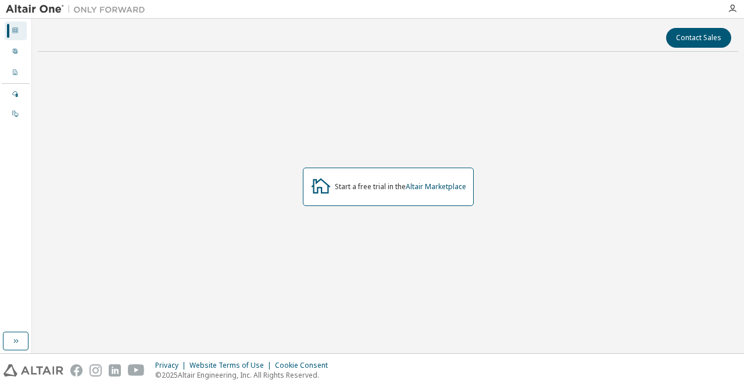  I want to click on img: facebook.svg, so click(76, 370).